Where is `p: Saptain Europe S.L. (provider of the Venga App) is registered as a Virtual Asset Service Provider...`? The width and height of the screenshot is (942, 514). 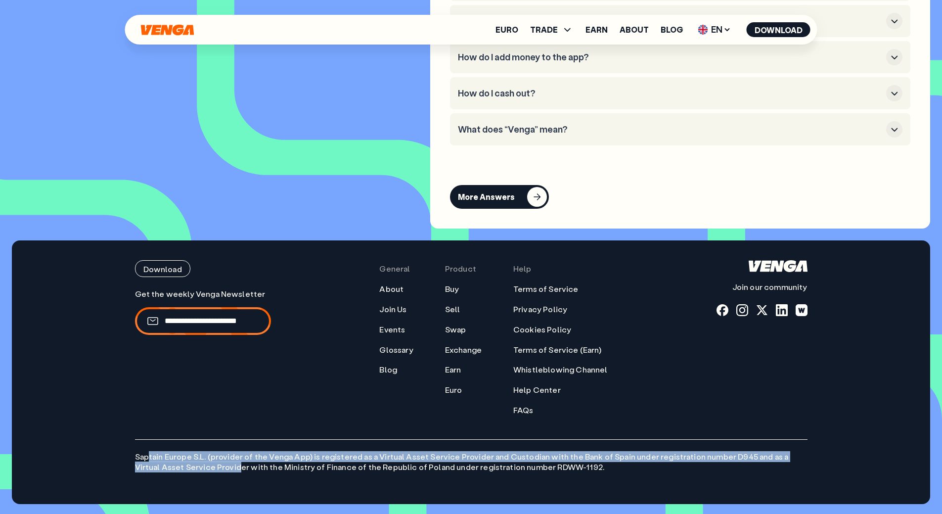
p: Saptain Europe S.L. (provider of the Venga App) is registered as a Virtual Asset Service Provider... is located at coordinates (471, 456).